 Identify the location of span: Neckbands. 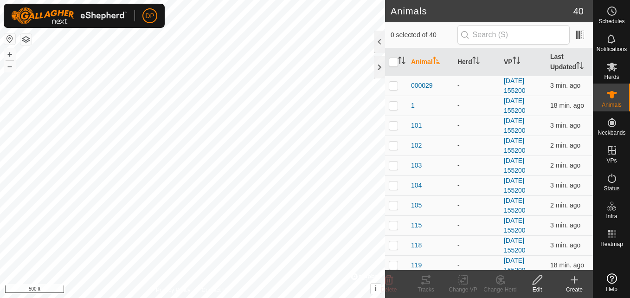
(611, 133).